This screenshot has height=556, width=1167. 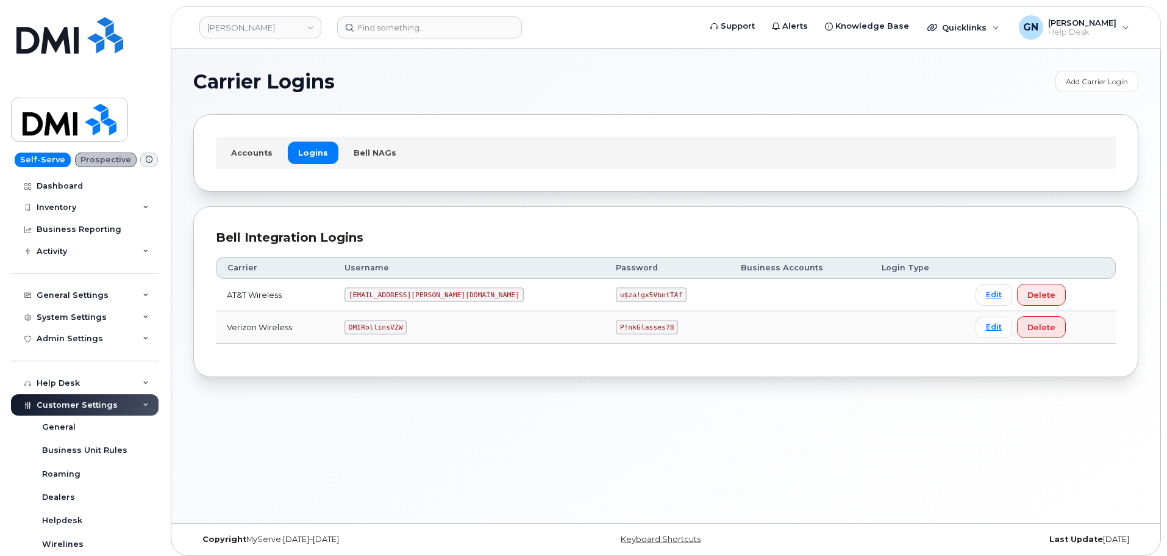 I want to click on th: Business Accounts, so click(x=800, y=268).